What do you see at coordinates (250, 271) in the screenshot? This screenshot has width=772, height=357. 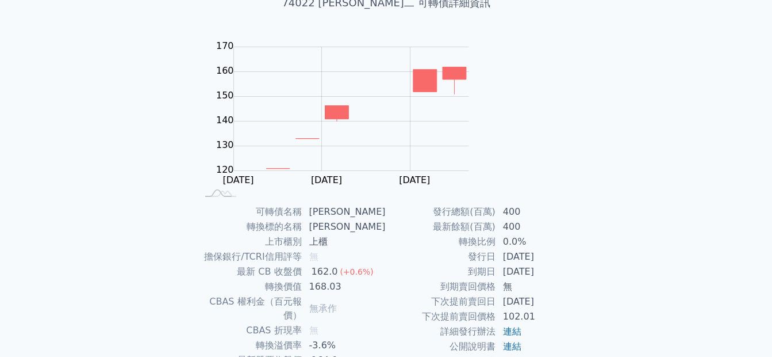 I see `td: 最新 CB 收盤價` at bounding box center [250, 271].